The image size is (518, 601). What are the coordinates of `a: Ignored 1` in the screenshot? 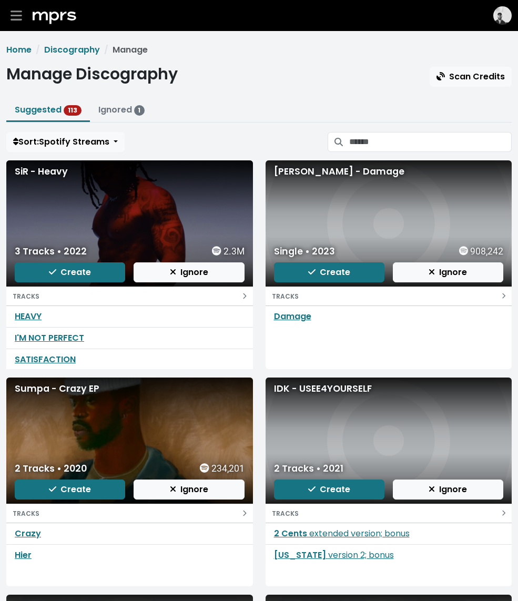 It's located at (121, 109).